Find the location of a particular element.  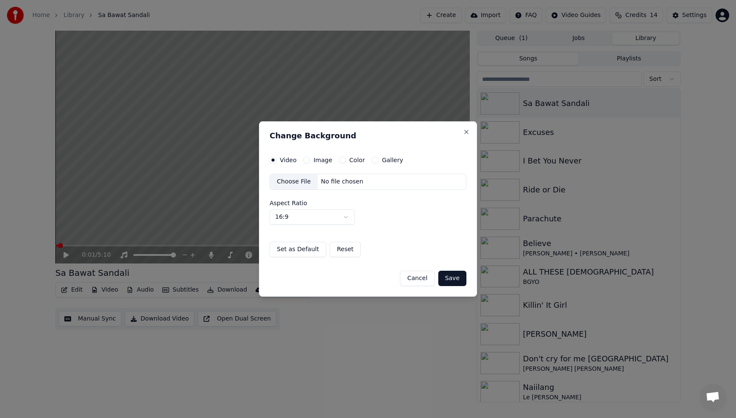

label: Video is located at coordinates (288, 160).